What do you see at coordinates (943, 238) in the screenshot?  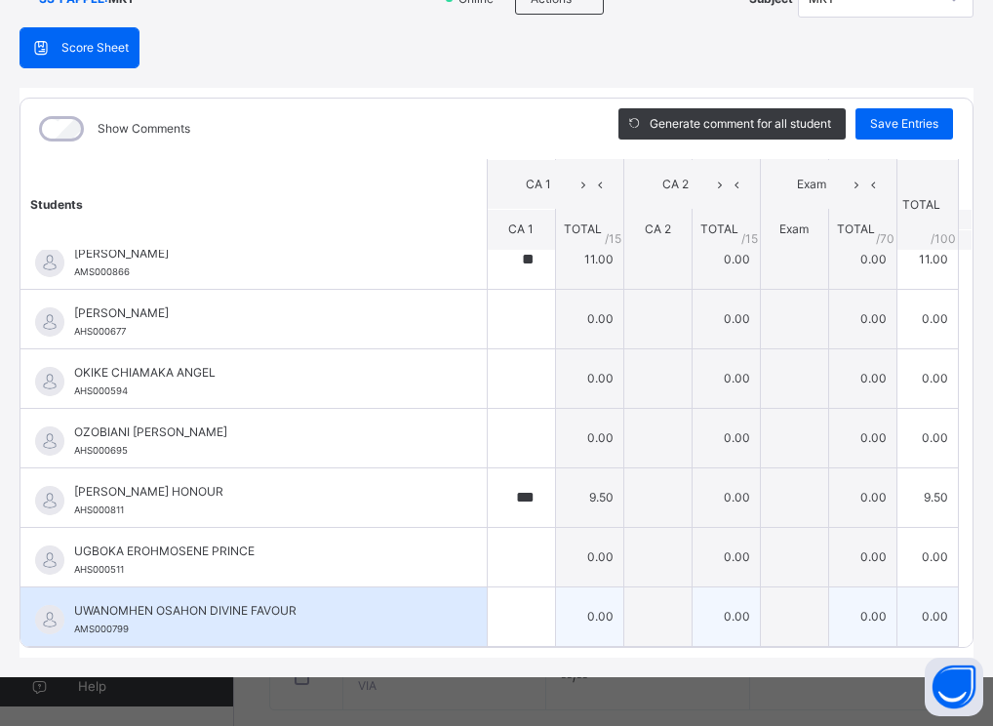 I see `span: /100` at bounding box center [943, 238].